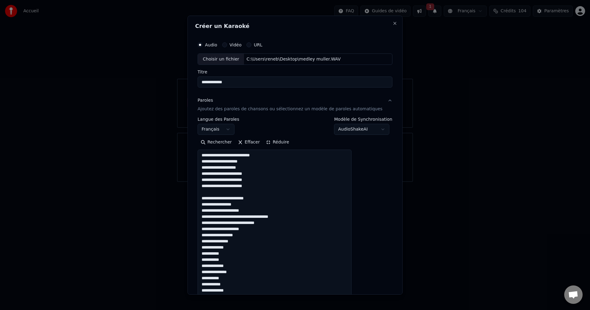 This screenshot has height=310, width=590. I want to click on label: Titre, so click(295, 72).